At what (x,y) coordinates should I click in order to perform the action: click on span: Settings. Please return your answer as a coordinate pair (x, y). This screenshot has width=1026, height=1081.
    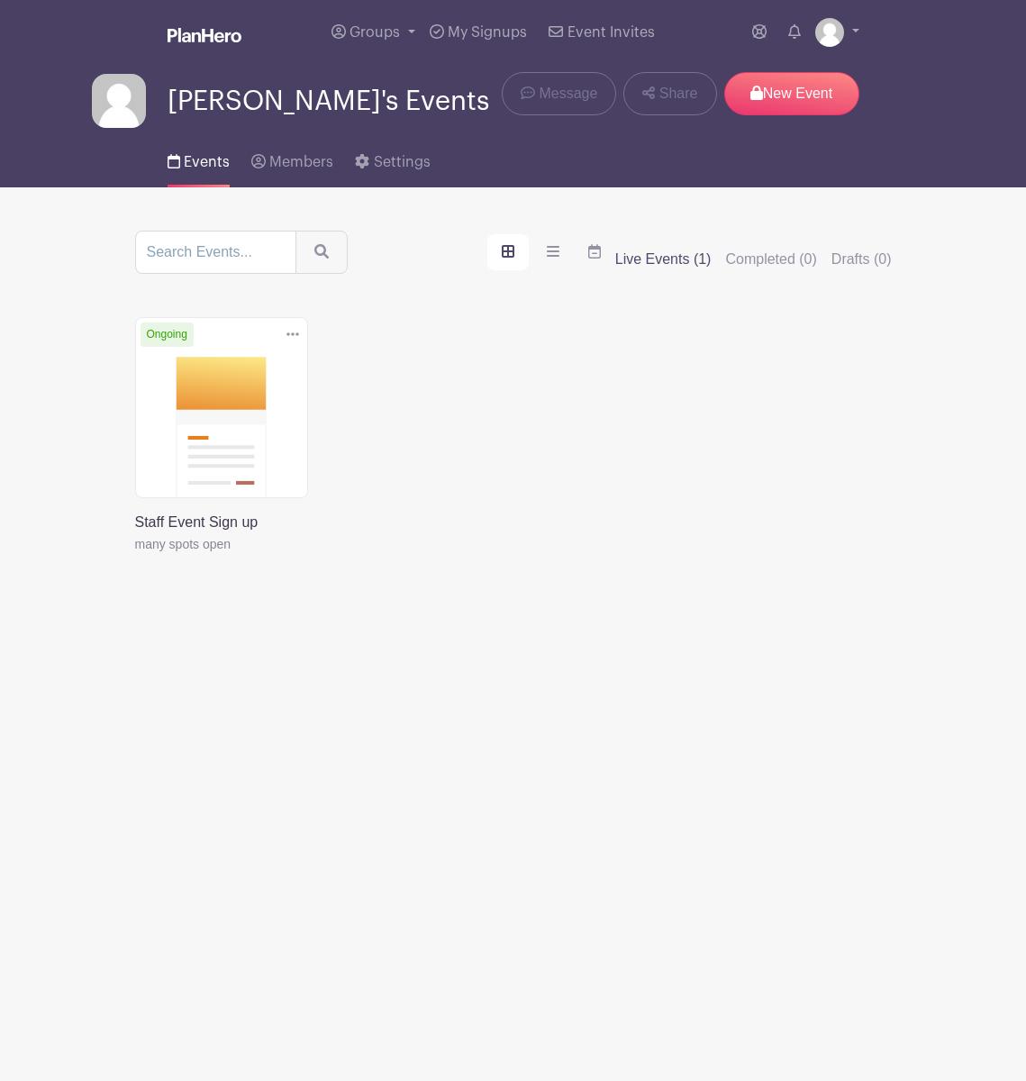
    Looking at the image, I should click on (402, 162).